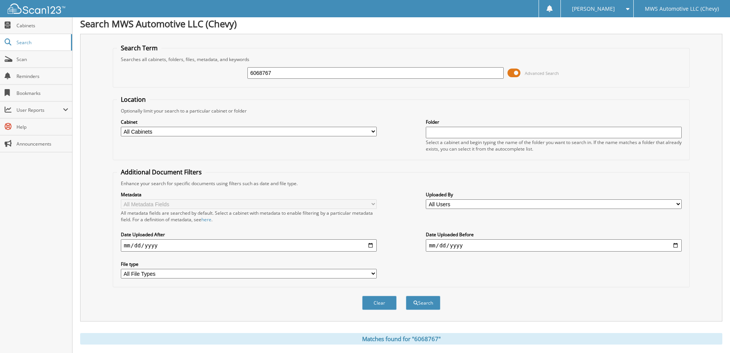  Describe the element at coordinates (161, 172) in the screenshot. I see `legend: Additional Document Filters` at that location.